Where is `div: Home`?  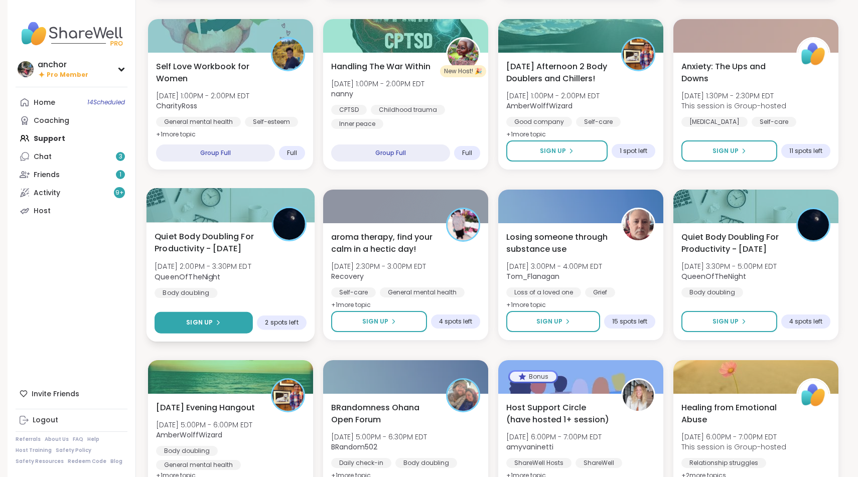
div: Home is located at coordinates (44, 103).